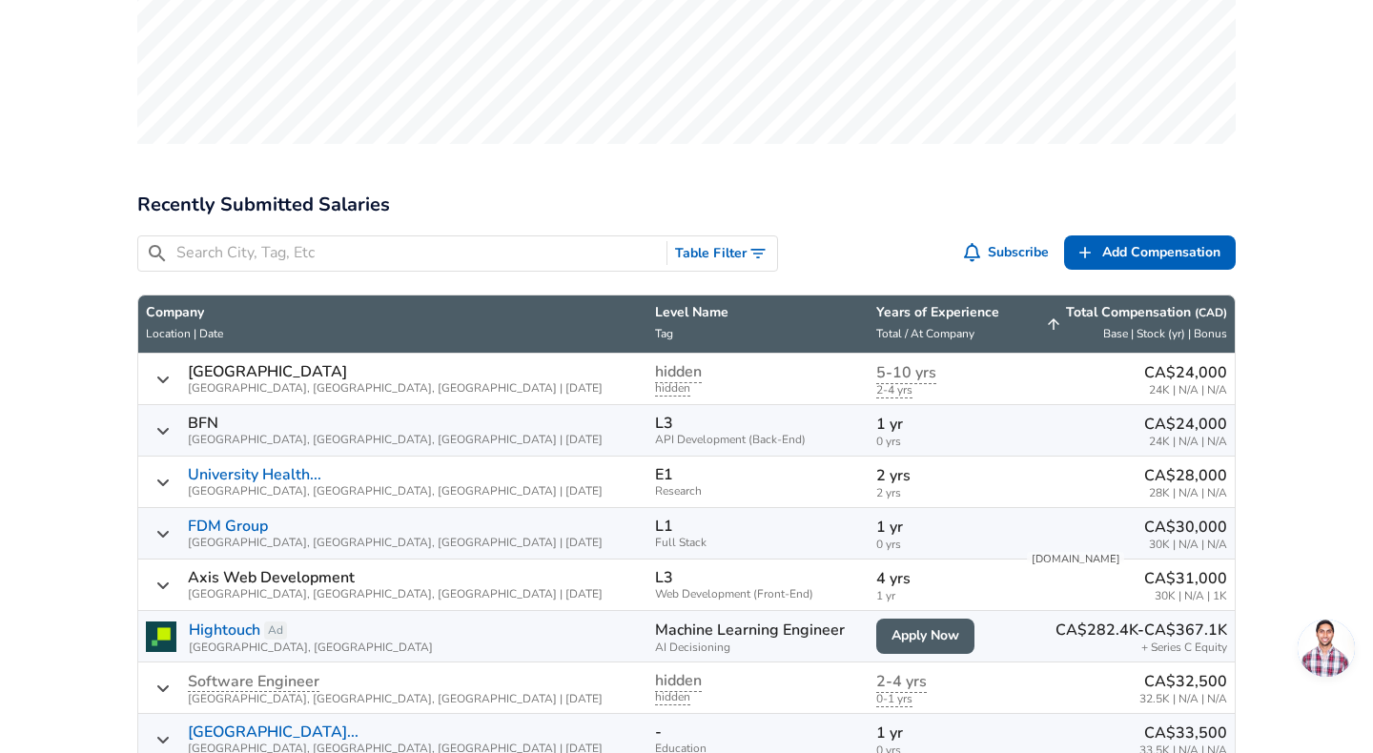  I want to click on span: 1 yr, so click(943, 596).